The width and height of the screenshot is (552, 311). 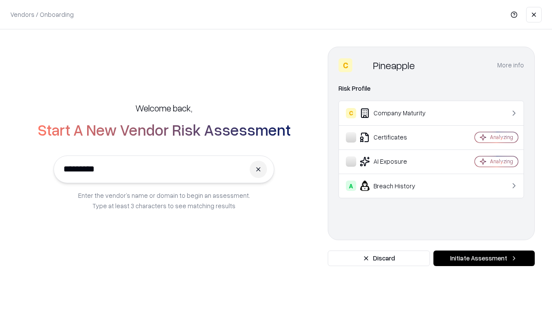 I want to click on div: Certificates, so click(x=397, y=137).